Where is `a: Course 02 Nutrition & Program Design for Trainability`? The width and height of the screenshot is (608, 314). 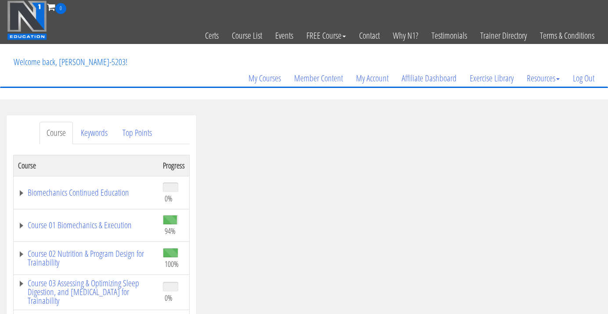
a: Course 02 Nutrition & Program Design for Trainability is located at coordinates (86, 258).